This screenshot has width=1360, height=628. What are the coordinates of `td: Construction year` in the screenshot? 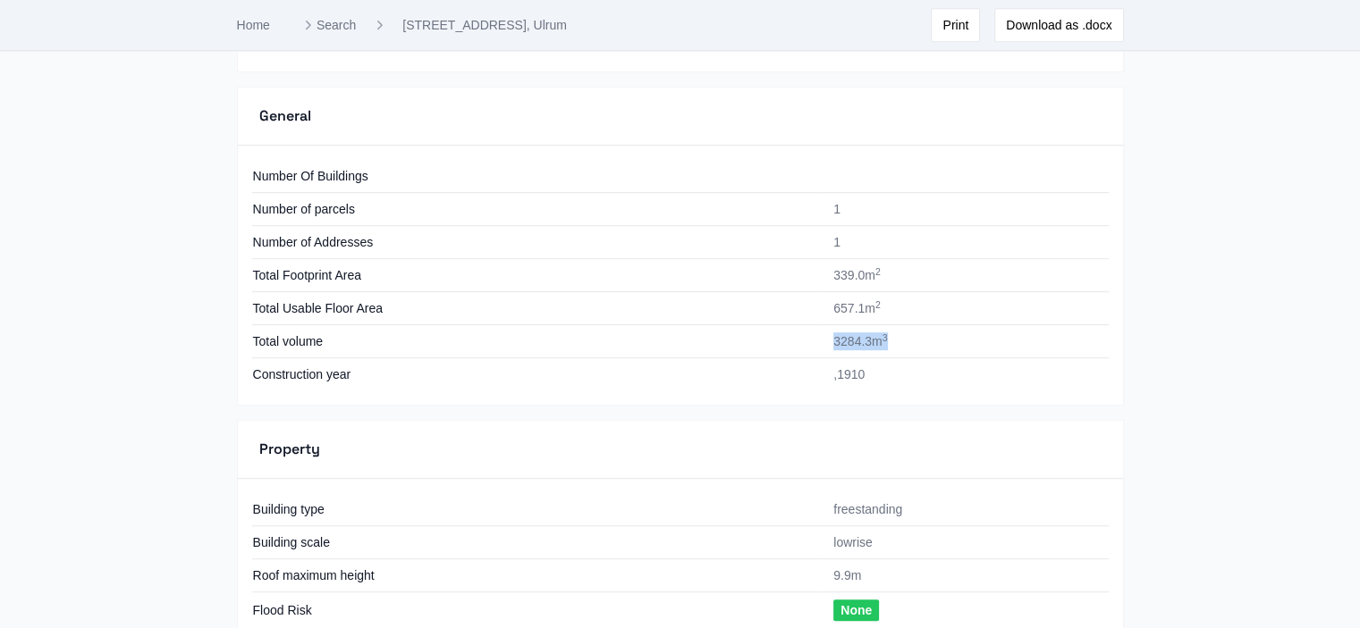 It's located at (537, 375).